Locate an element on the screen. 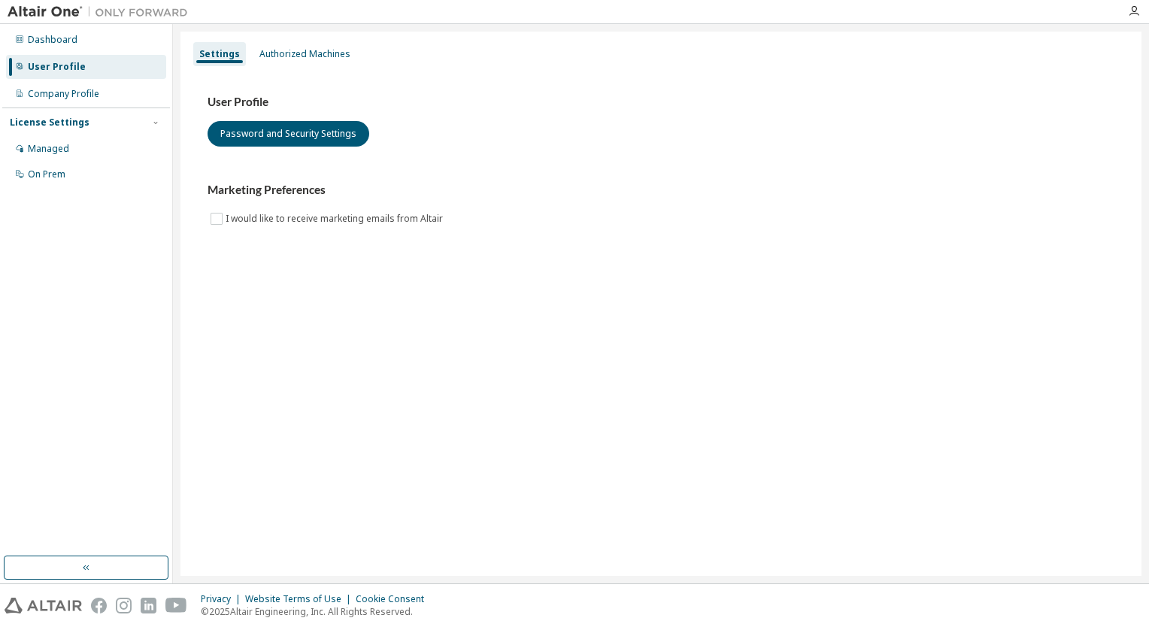  p: © 2025 Altair Engineering, Inc. All Rights Reserved. is located at coordinates (317, 611).